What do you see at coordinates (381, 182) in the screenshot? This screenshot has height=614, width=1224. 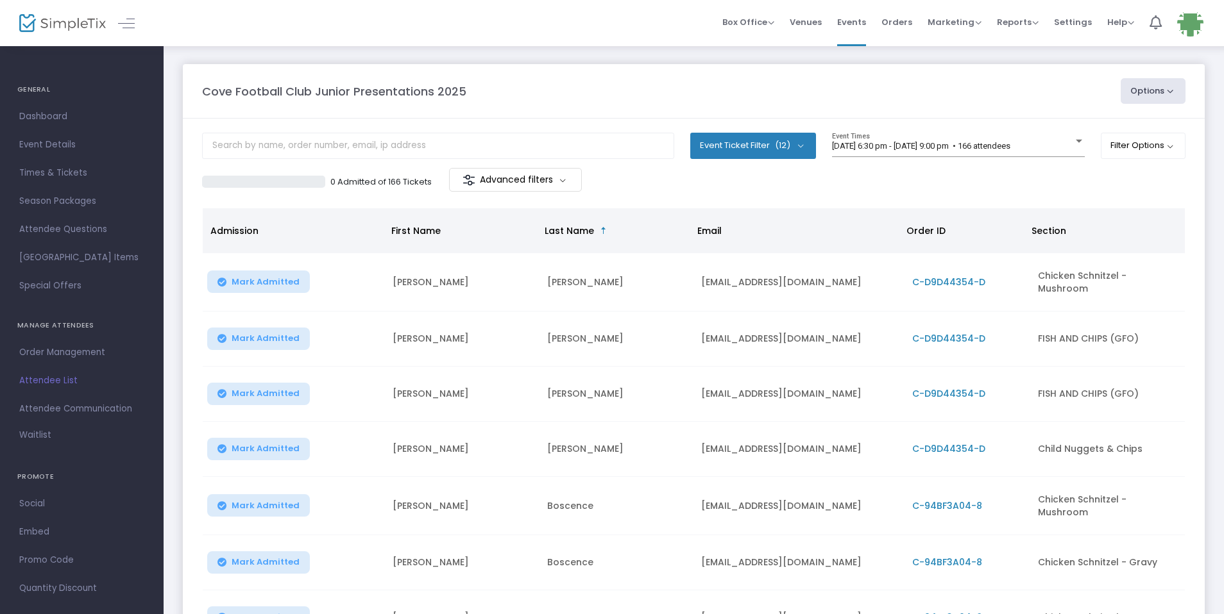 I see `p: 0 Admitted of 166 Tickets` at bounding box center [381, 182].